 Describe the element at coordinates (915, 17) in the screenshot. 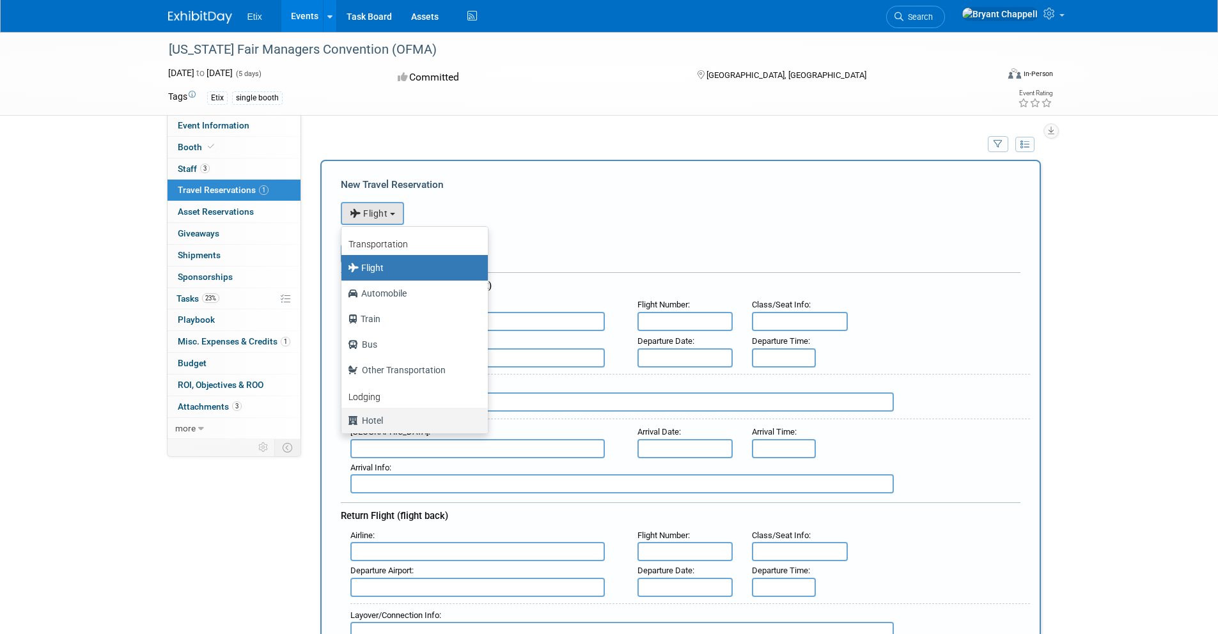

I see `a: Search` at that location.